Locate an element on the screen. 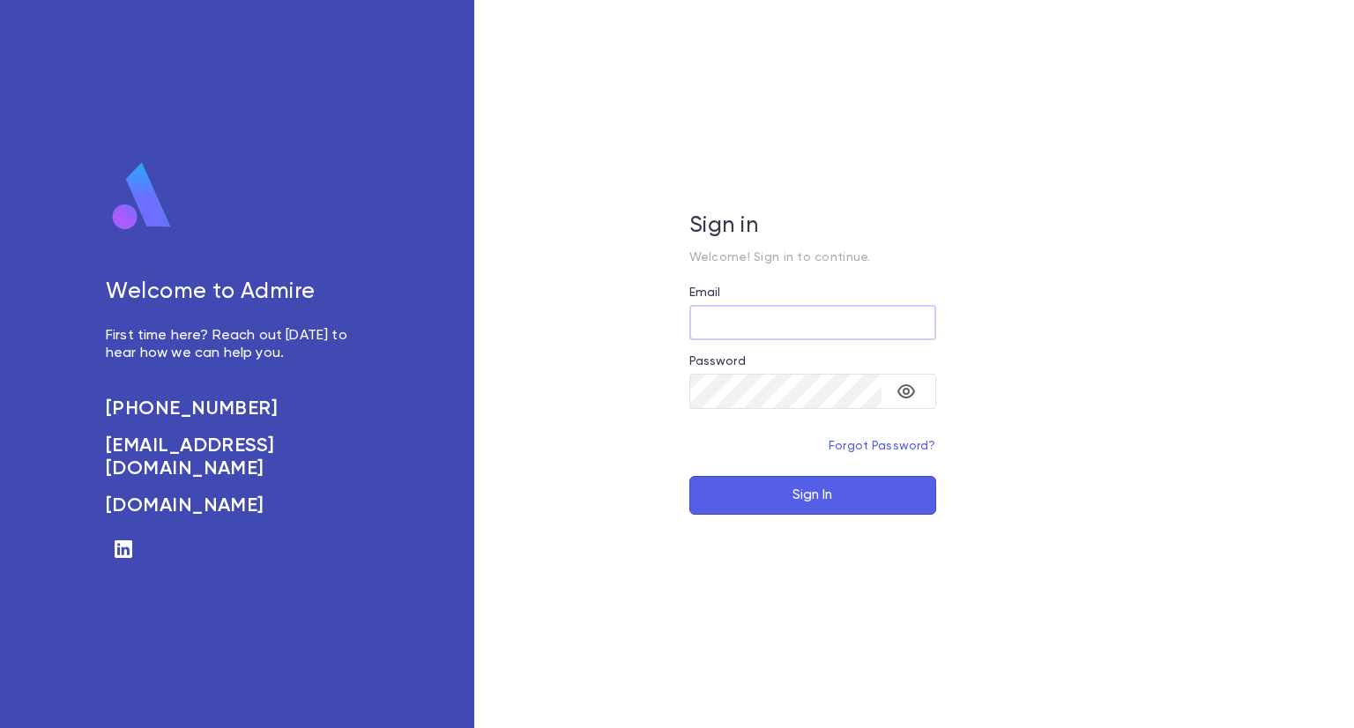 This screenshot has width=1354, height=728. button: toggle password visibility is located at coordinates (906, 391).